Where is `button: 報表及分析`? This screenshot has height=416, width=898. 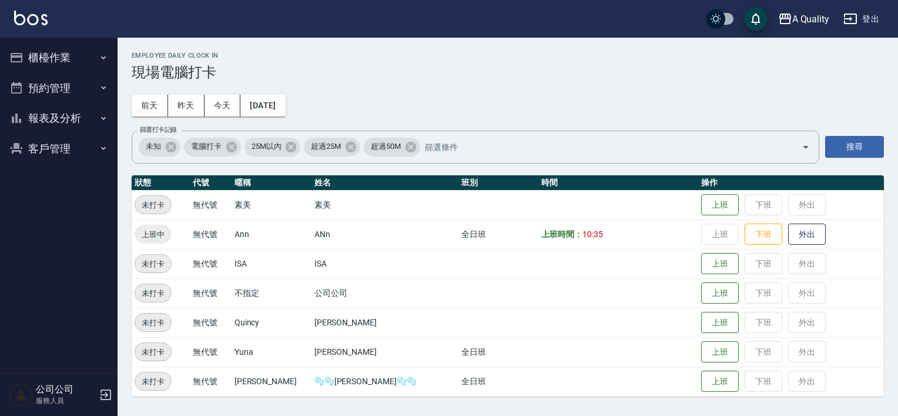 button: 報表及分析 is located at coordinates (59, 118).